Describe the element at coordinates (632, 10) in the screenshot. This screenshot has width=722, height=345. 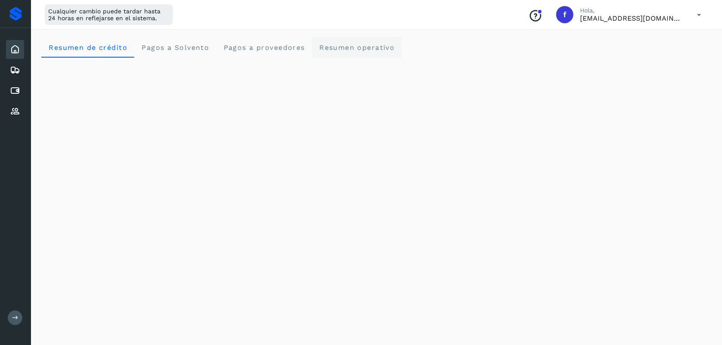
I see `p: Hola,` at that location.